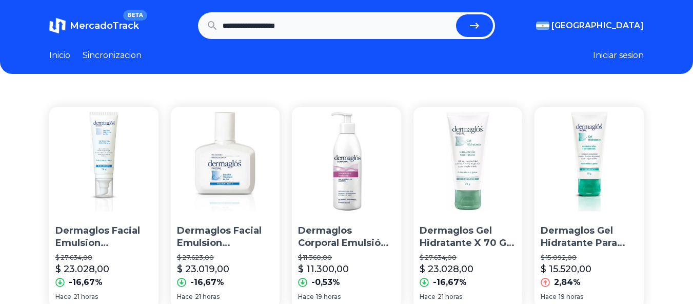  What do you see at coordinates (589, 161) in the screenshot?
I see `img: Dermaglos Gel Hidratante Para Pieles Mixtas X 70 Gr` at bounding box center [589, 161].